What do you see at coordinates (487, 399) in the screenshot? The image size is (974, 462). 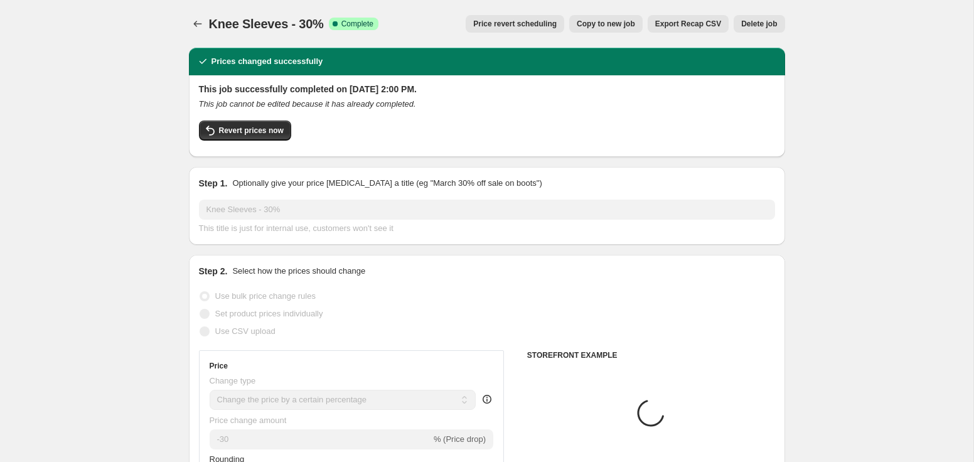 I see `div: help` at bounding box center [487, 399].